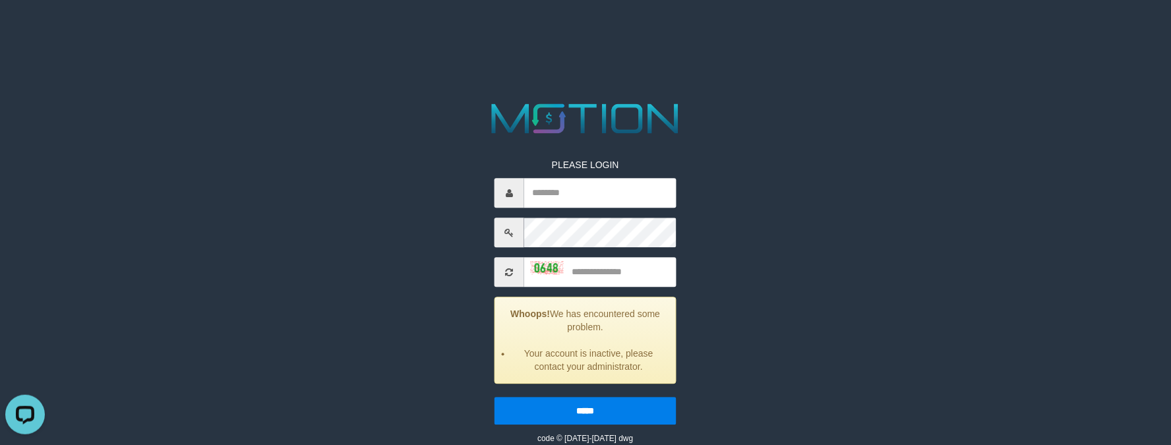 The image size is (1171, 445). I want to click on p: PLEASE LOGIN, so click(586, 166).